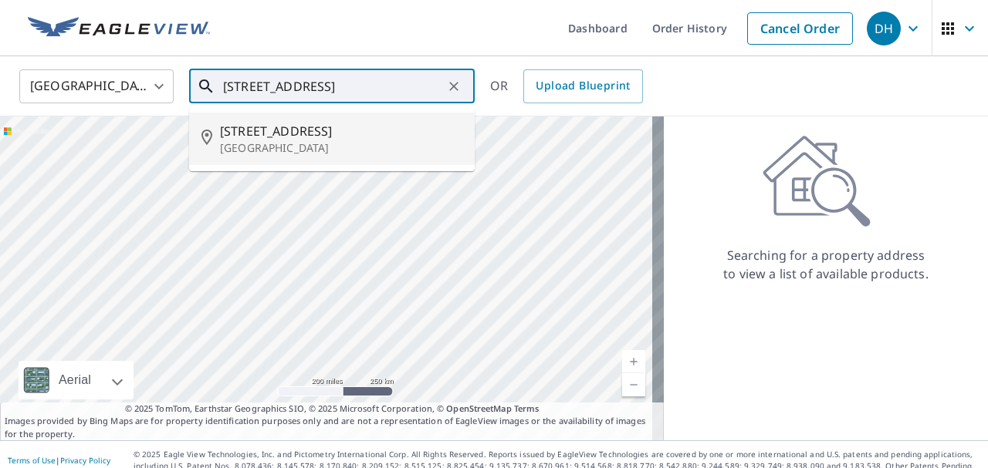 The height and width of the screenshot is (468, 988). What do you see at coordinates (526, 408) in the screenshot?
I see `a: Terms` at bounding box center [526, 408].